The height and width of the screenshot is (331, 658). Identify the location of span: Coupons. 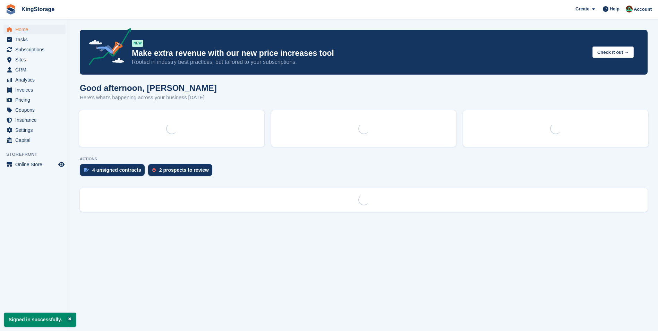
(36, 110).